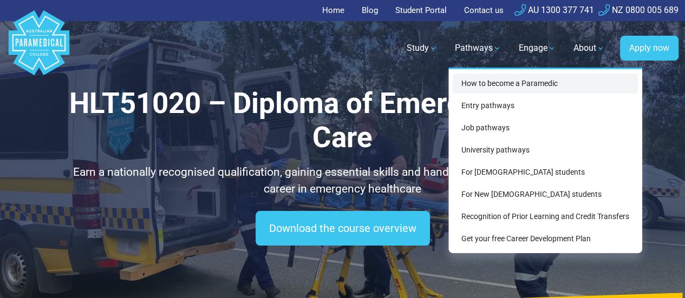 Image resolution: width=685 pixels, height=298 pixels. Describe the element at coordinates (545, 216) in the screenshot. I see `a: Recognition of Prior Learning and Credit Transfers` at that location.